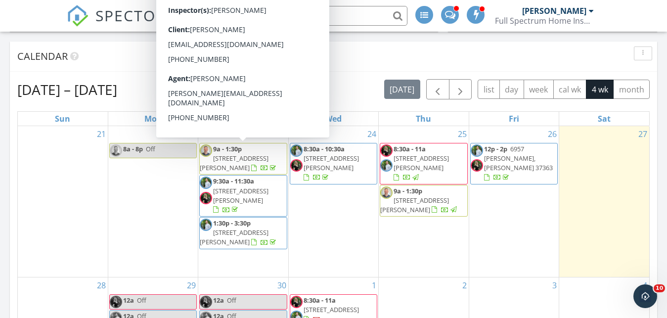 Image resolution: width=667 pixels, height=318 pixels. What do you see at coordinates (424, 202) in the screenshot?
I see `td: Go to September 25, 2025` at bounding box center [424, 202].